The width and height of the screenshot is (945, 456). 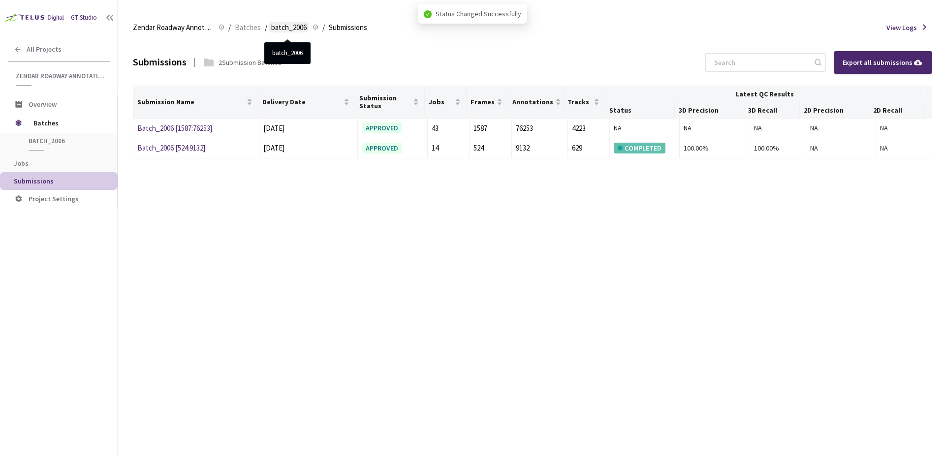 What do you see at coordinates (159, 62) in the screenshot?
I see `div: Submissions` at bounding box center [159, 62].